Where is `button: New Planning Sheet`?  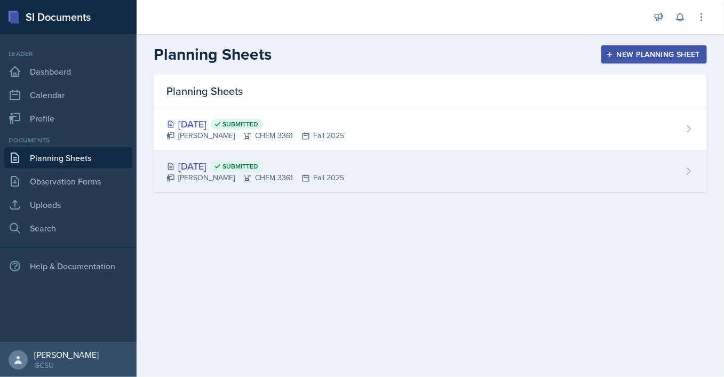
button: New Planning Sheet is located at coordinates (655, 54).